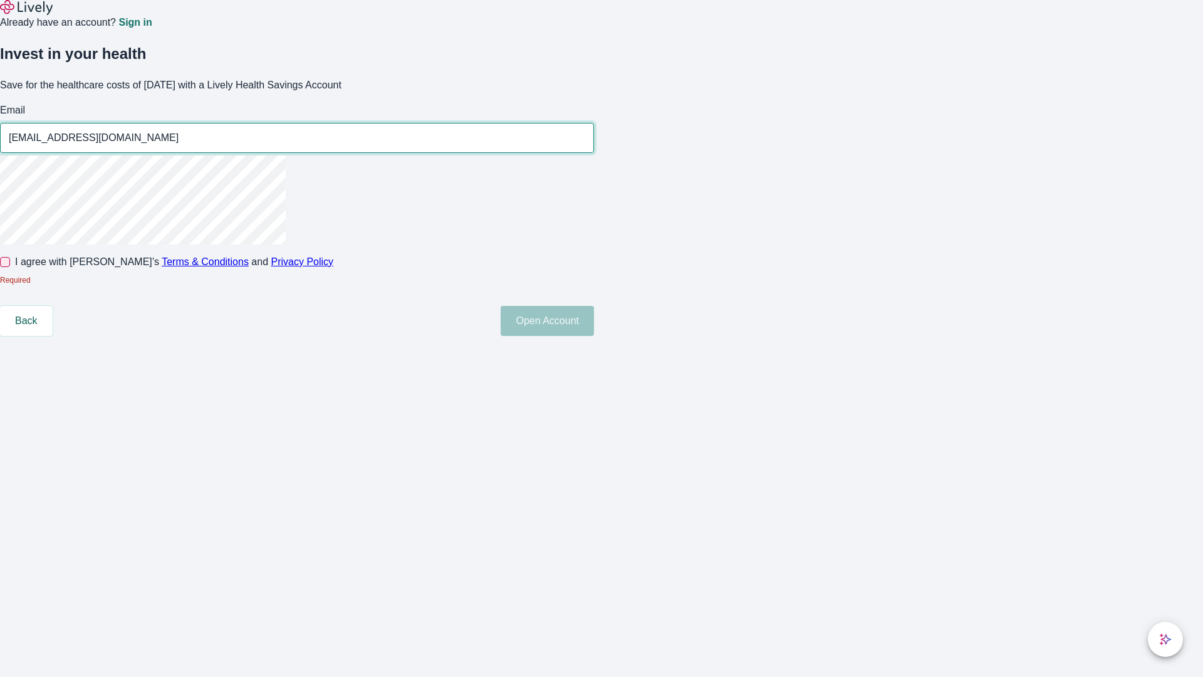 Image resolution: width=1203 pixels, height=677 pixels. Describe the element at coordinates (205, 261) in the screenshot. I see `a: Terms & Conditions` at that location.